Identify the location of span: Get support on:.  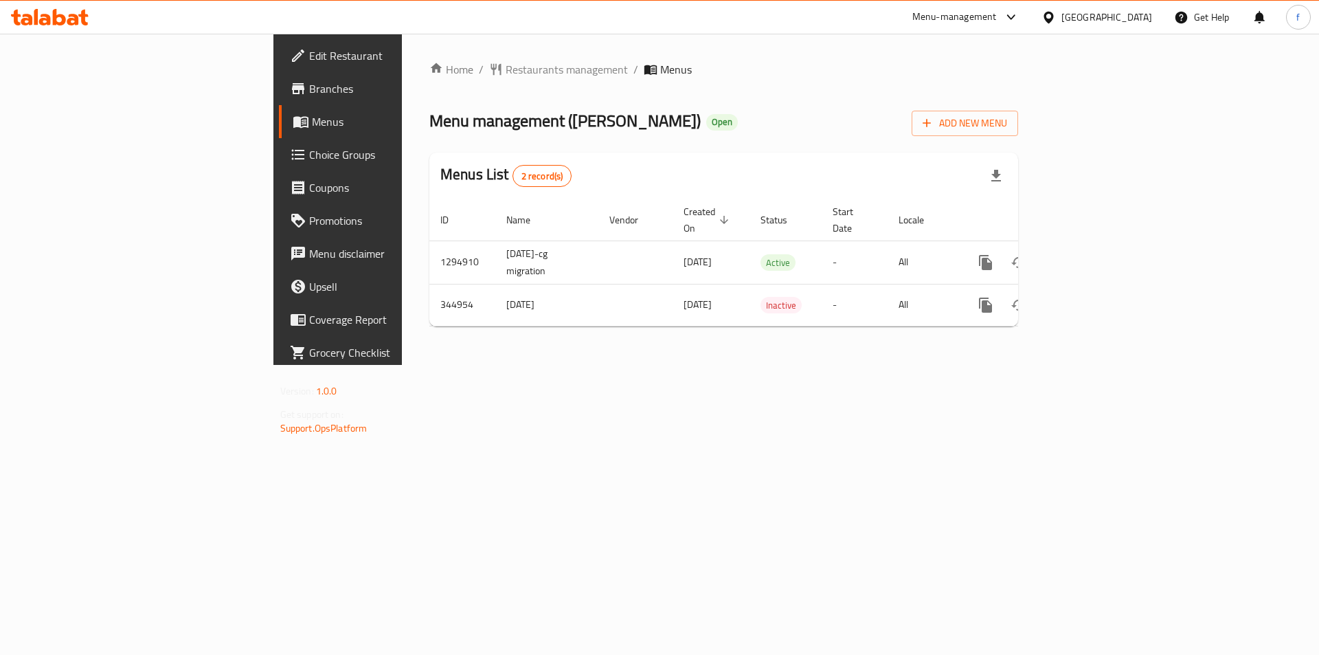
(312, 414).